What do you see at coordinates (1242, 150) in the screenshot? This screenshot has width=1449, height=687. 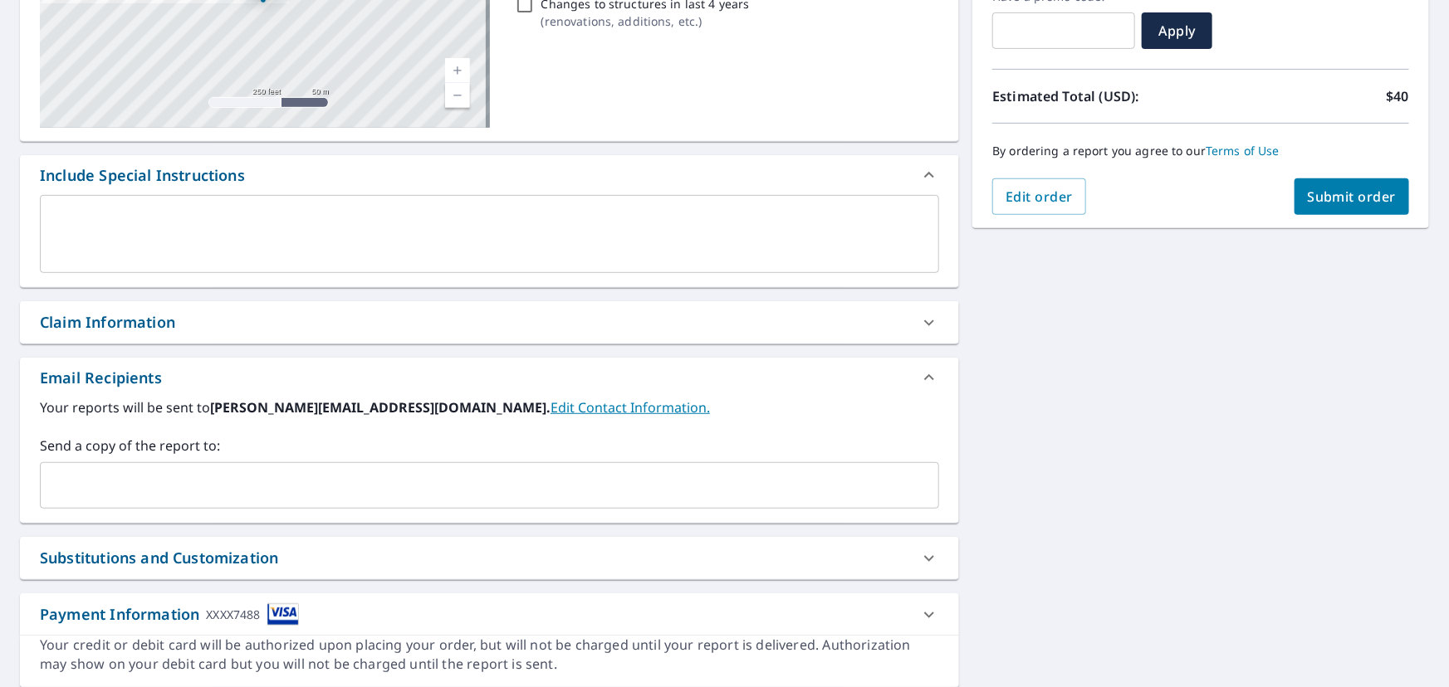 I see `a: Terms of Use` at bounding box center [1242, 150].